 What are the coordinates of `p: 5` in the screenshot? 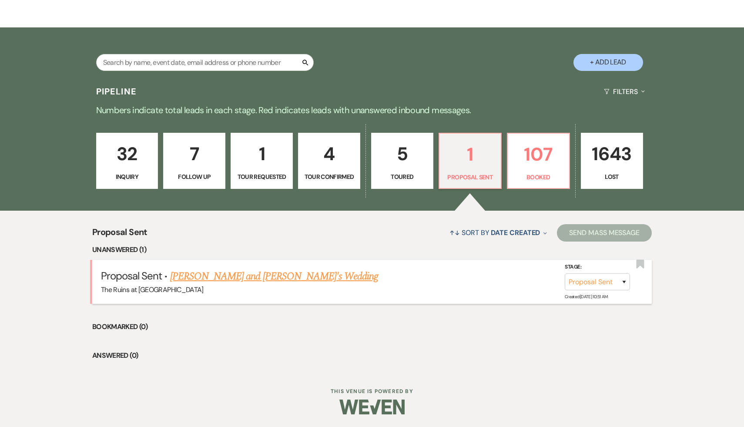 It's located at (402, 154).